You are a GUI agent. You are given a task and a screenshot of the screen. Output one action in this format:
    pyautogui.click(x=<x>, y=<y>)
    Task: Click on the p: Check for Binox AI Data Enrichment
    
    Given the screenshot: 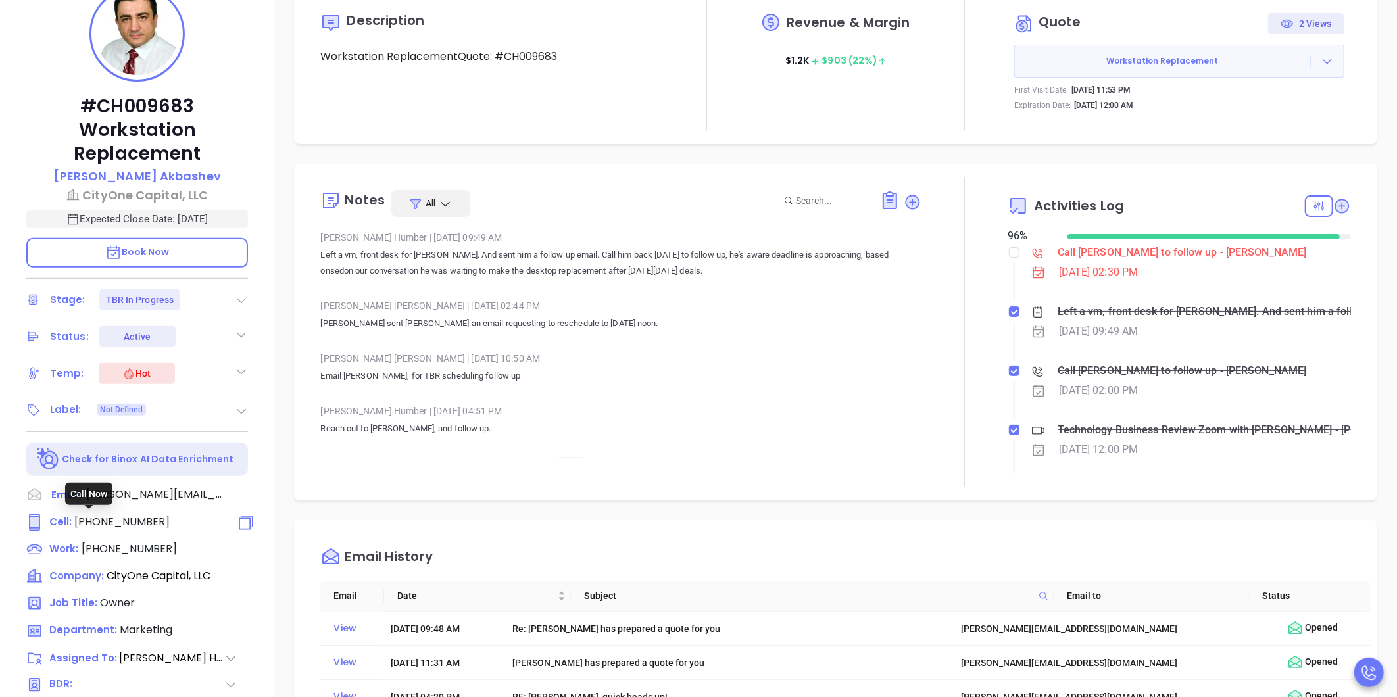 What is the action you would take?
    pyautogui.click(x=147, y=459)
    